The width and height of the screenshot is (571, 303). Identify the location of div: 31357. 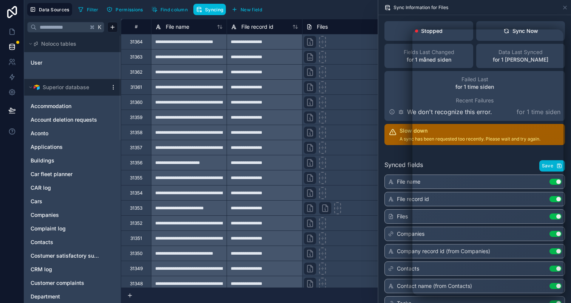
(136, 148).